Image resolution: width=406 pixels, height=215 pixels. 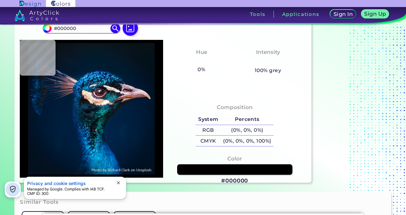 I want to click on a: Sign In, so click(x=343, y=14).